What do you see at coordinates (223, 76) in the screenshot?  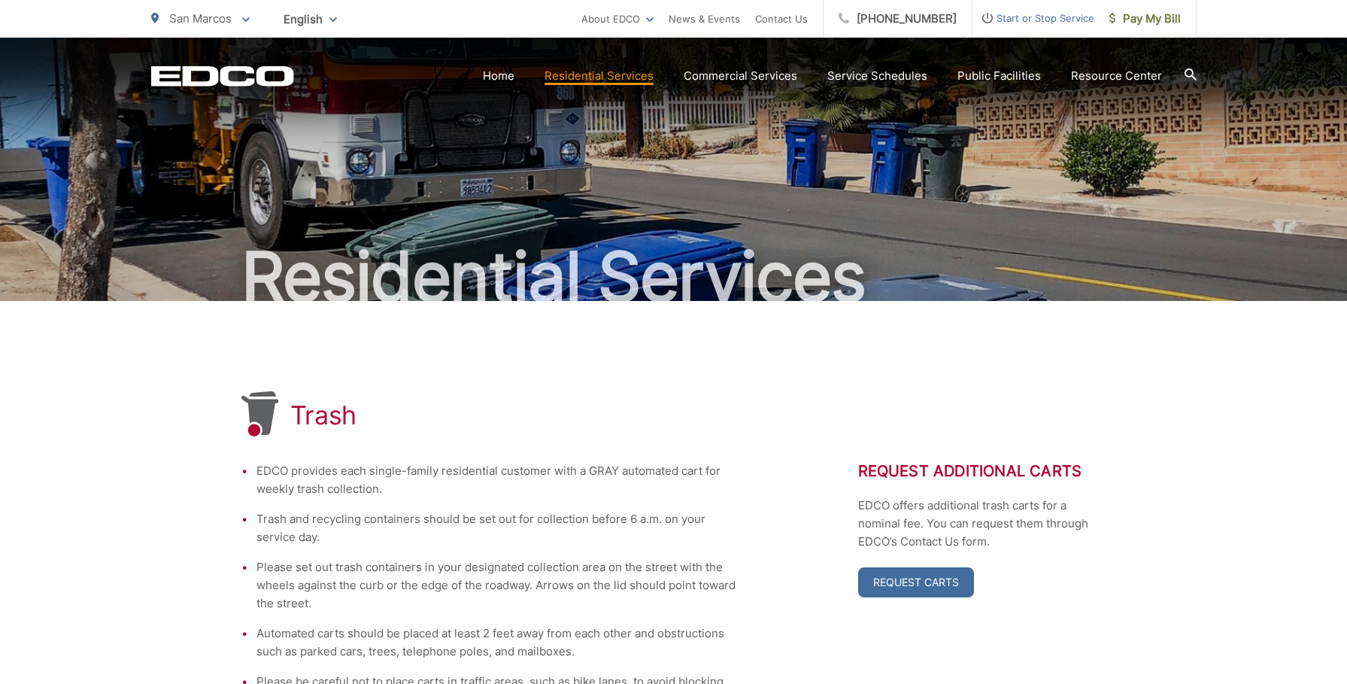 I see `a: EDCD logo. Return to the homepage.` at bounding box center [223, 76].